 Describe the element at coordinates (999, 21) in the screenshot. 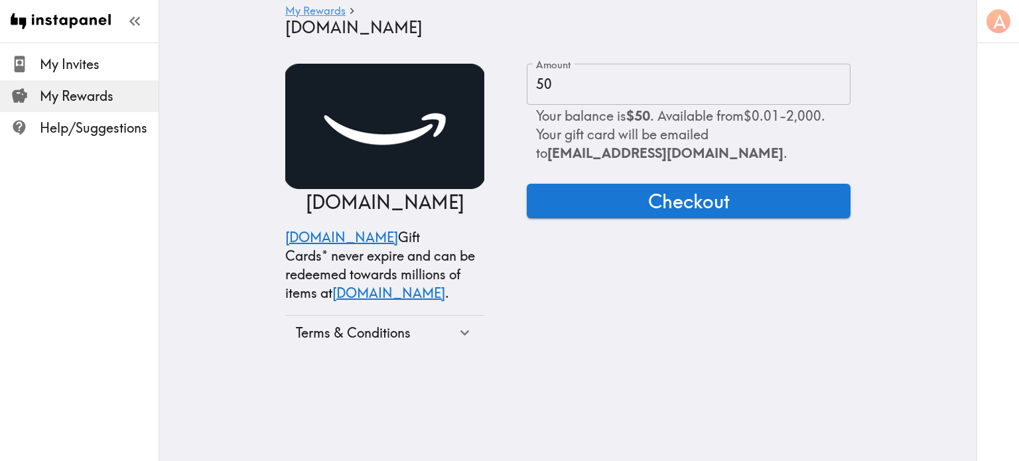

I see `button: A` at that location.